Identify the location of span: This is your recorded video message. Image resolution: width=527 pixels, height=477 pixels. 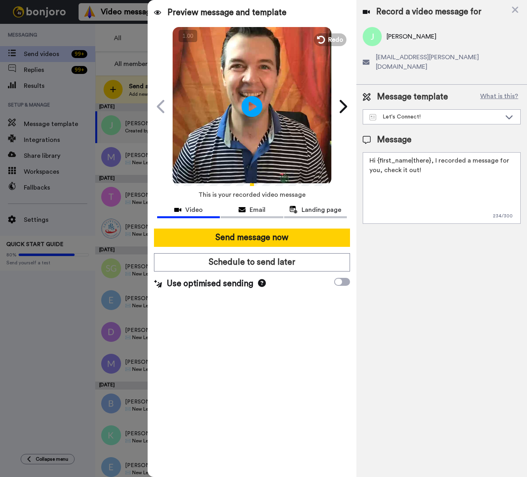
(252, 195).